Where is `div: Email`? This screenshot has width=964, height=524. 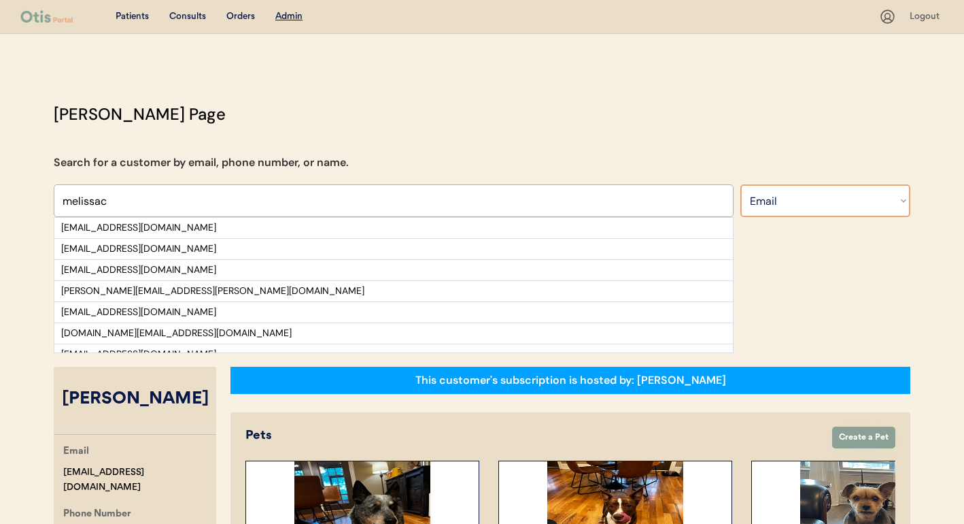
div: Email is located at coordinates (76, 451).